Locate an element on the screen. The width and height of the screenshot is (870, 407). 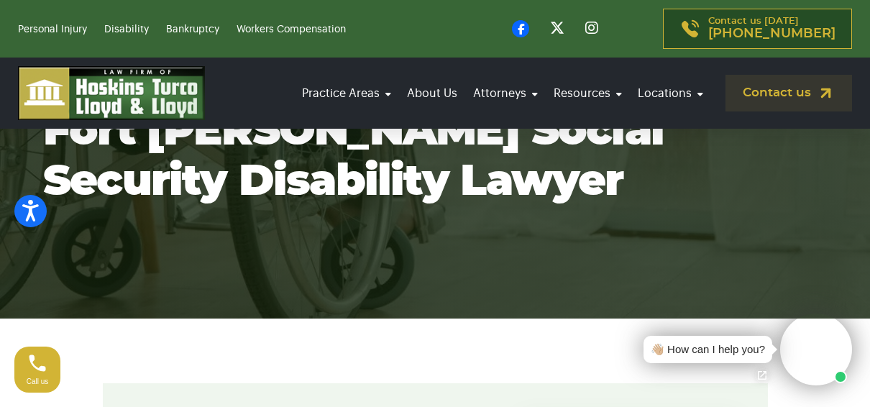
a: Disability is located at coordinates (127, 29).